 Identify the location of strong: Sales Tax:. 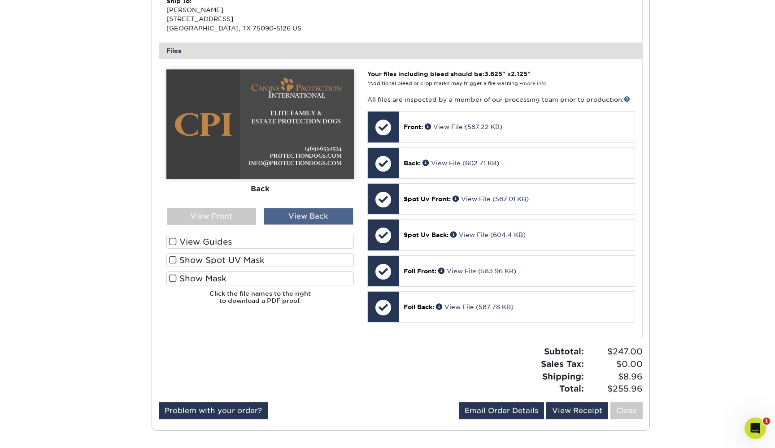
(562, 364).